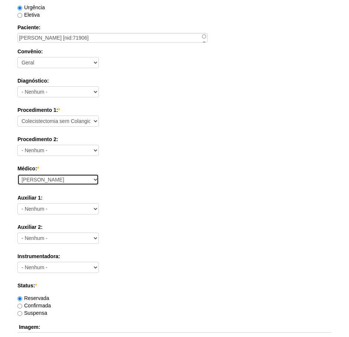 The height and width of the screenshot is (337, 349). What do you see at coordinates (31, 7) in the screenshot?
I see `label: Urgência` at bounding box center [31, 7].